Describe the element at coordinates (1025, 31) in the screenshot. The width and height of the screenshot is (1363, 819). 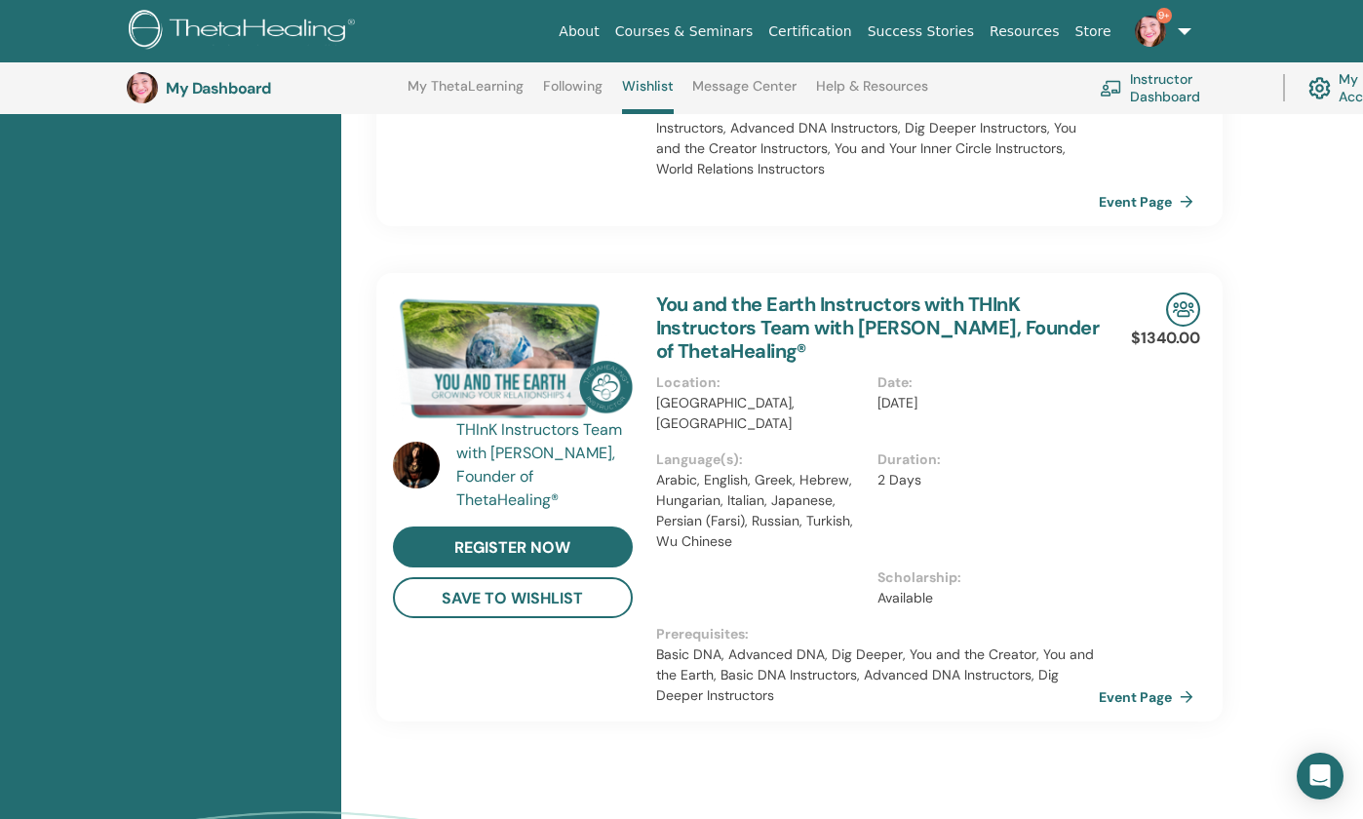
I see `a: Resources` at that location.